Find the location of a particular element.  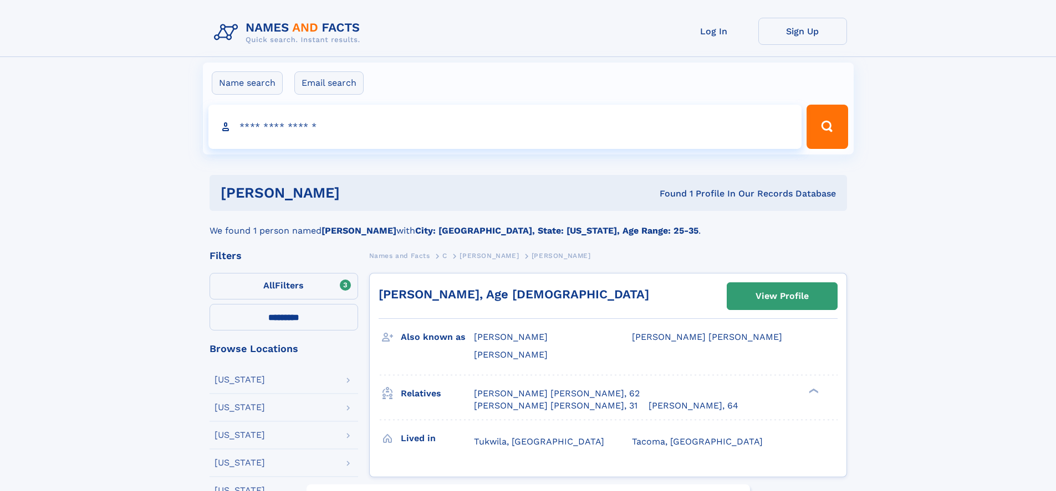

a: C is located at coordinates (444, 255).